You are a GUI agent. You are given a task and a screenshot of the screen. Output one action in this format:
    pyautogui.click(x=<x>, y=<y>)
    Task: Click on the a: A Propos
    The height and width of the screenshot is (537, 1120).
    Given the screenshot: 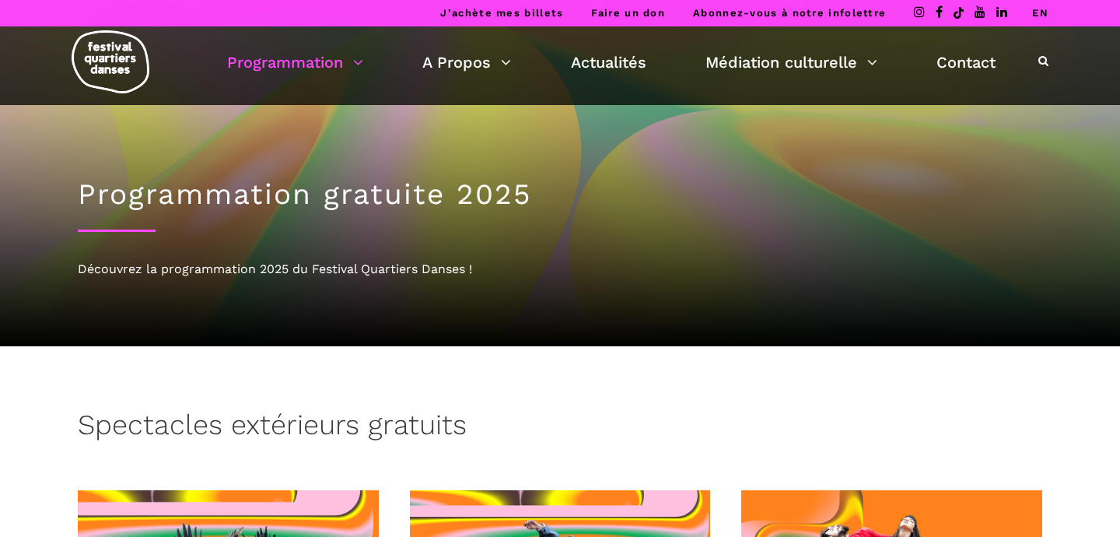 What is the action you would take?
    pyautogui.click(x=467, y=62)
    